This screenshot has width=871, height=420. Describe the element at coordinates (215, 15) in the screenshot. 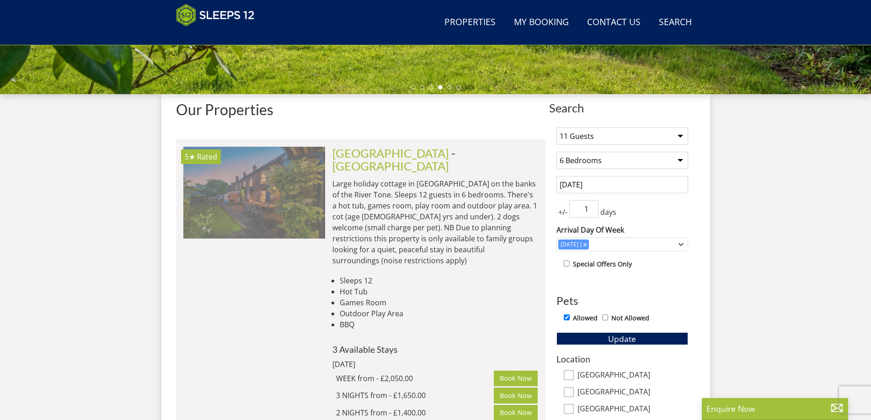

I see `img: Sleeps 12` at that location.